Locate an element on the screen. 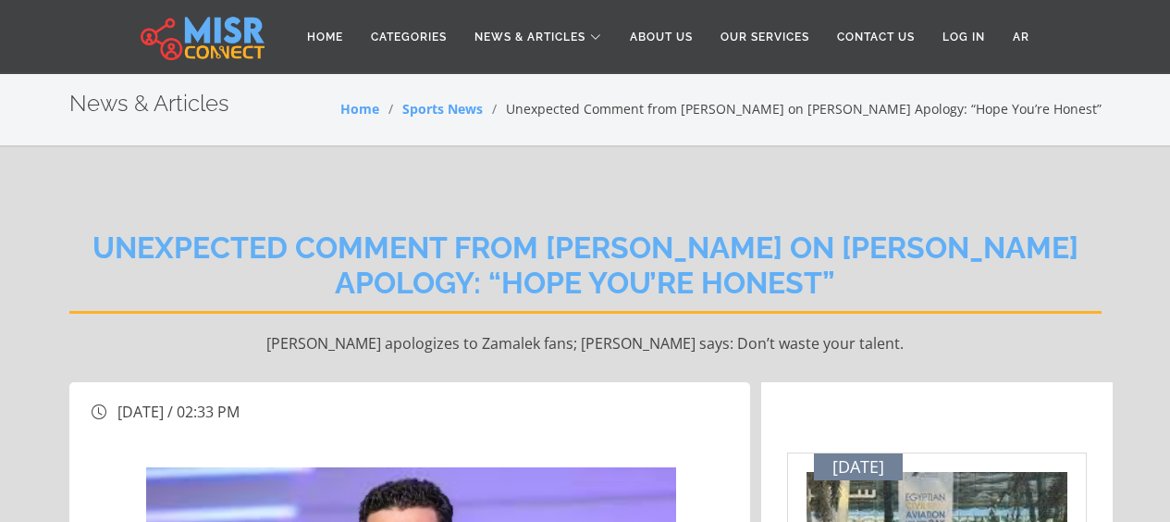 This screenshot has height=522, width=1170. a: AR is located at coordinates (1021, 37).